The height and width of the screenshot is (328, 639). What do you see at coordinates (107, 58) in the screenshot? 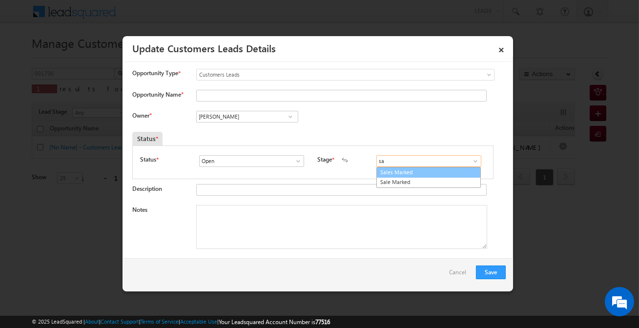
I see `div: Chat with us now` at bounding box center [107, 58].